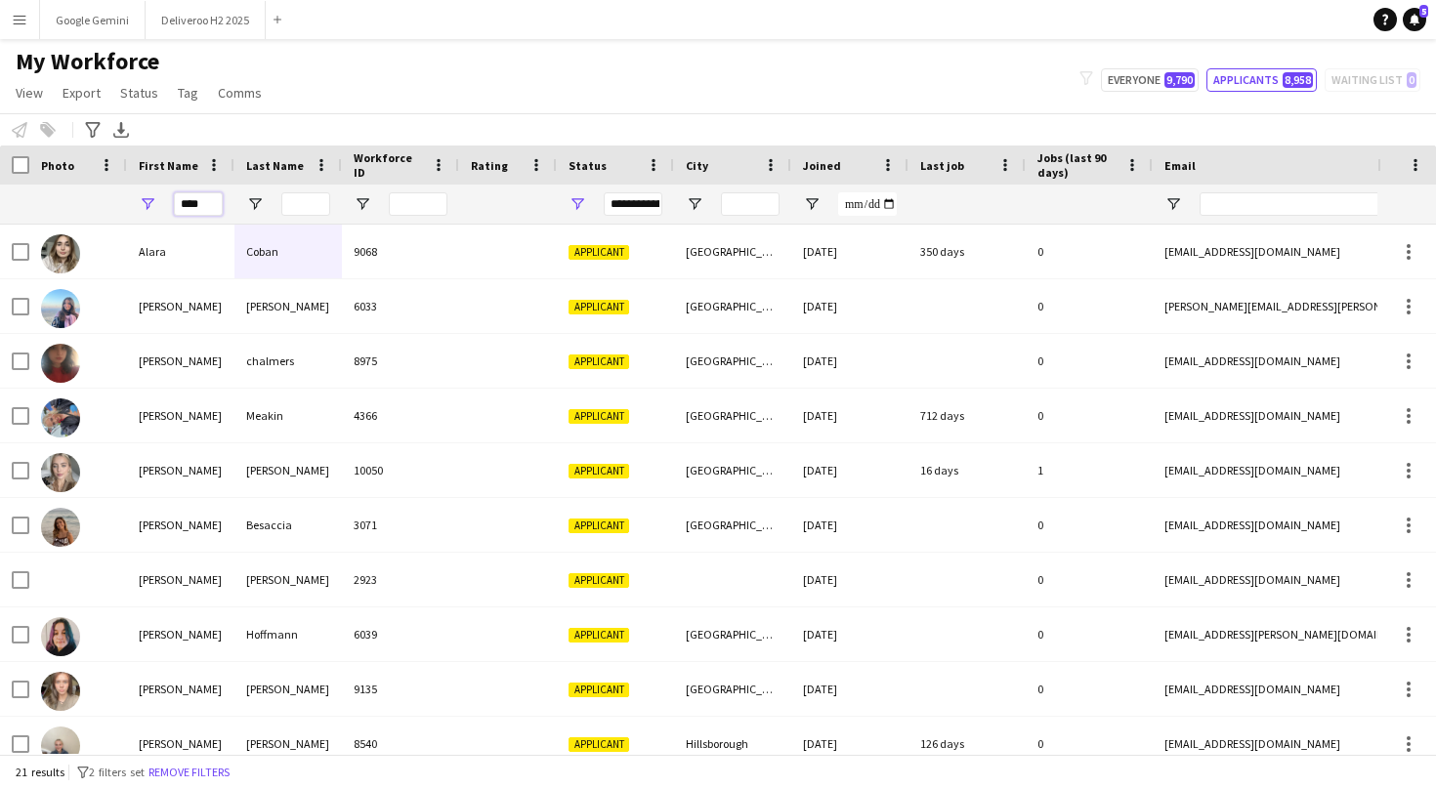 This screenshot has height=788, width=1436. Describe the element at coordinates (418, 204) in the screenshot. I see `input: Workforce ID Filter Input` at that location.